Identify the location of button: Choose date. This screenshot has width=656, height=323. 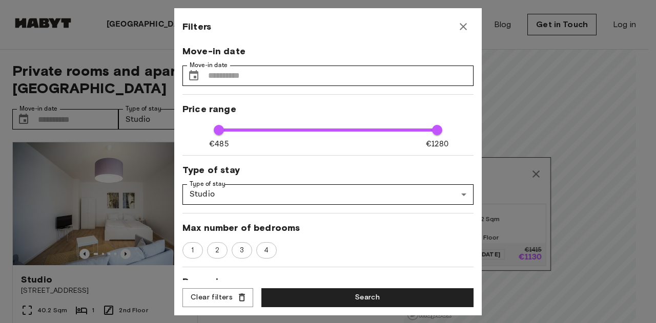
(194, 76).